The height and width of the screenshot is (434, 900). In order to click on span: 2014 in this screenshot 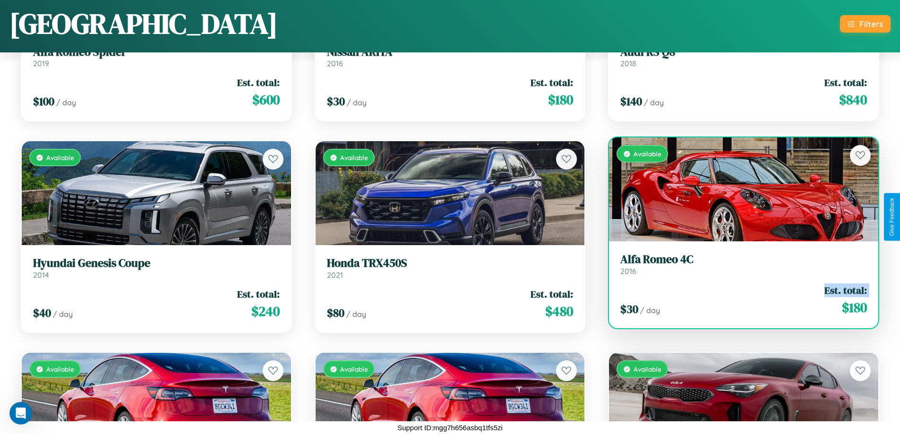, I will do `click(41, 275)`.